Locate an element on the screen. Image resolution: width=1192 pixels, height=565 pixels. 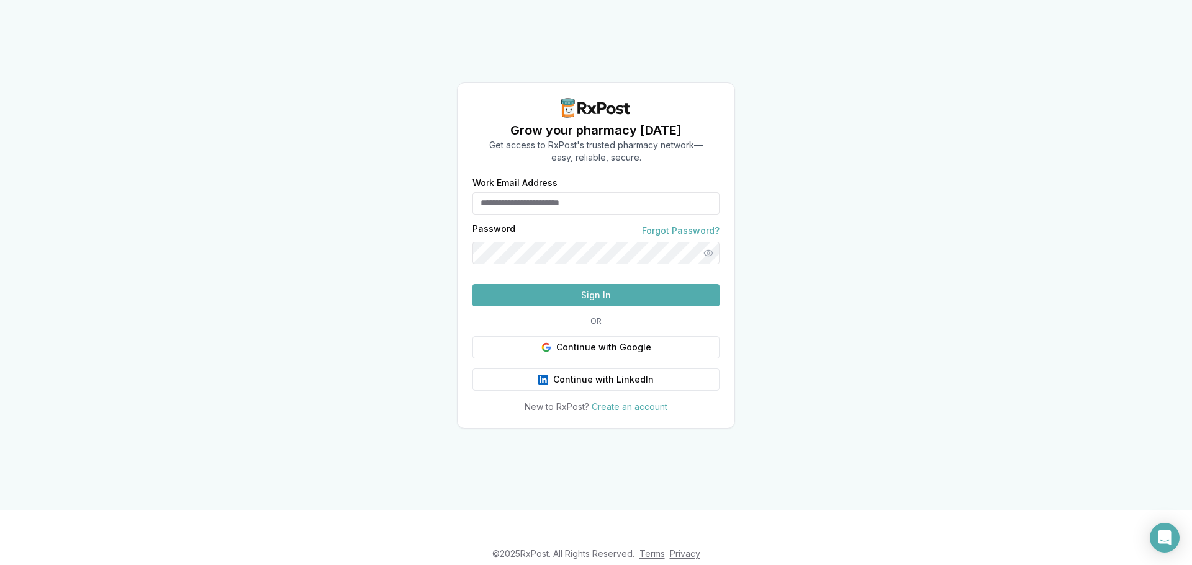
button: Show password is located at coordinates (708, 253).